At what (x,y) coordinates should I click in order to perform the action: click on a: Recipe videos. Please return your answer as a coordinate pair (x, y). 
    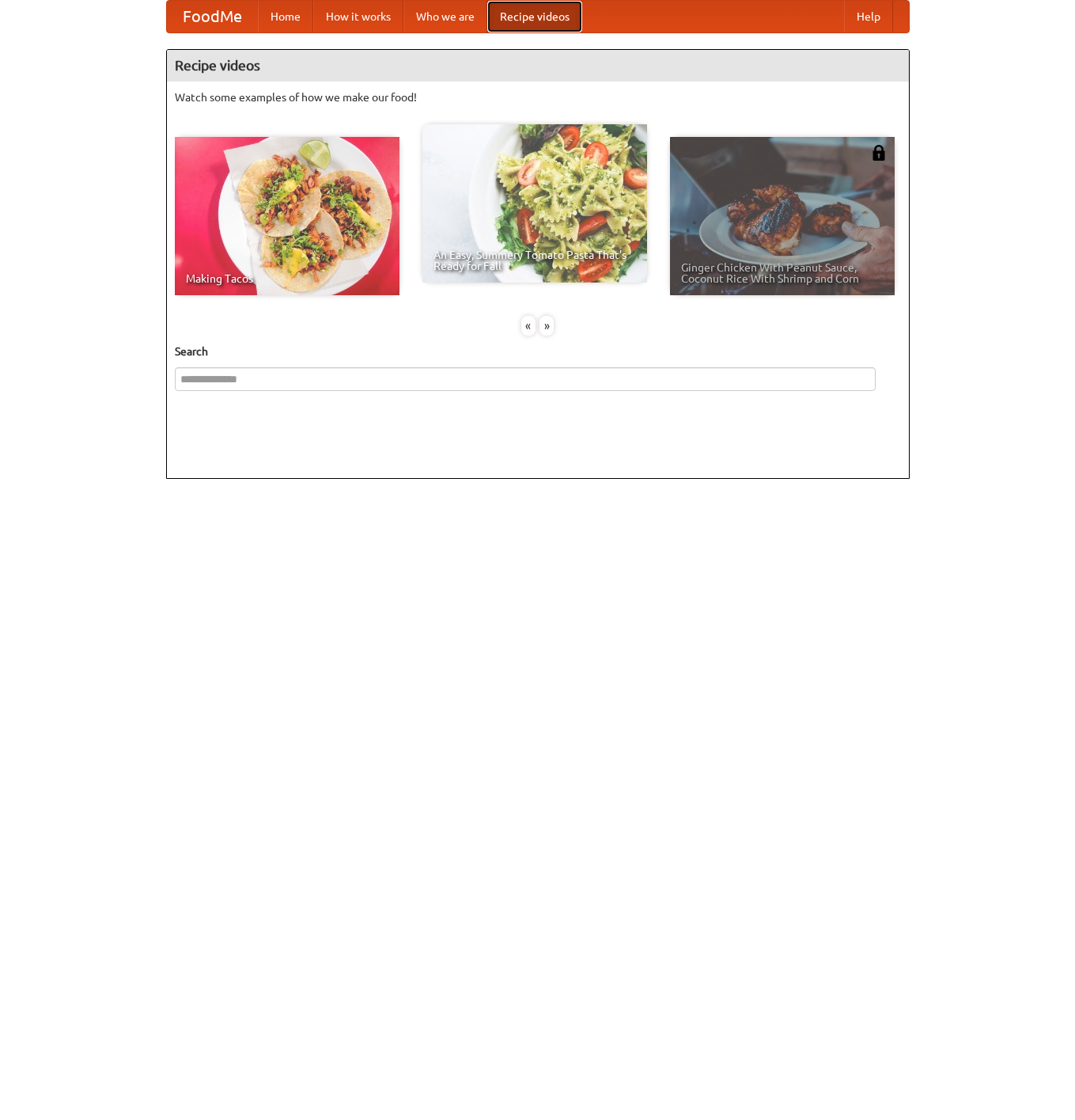
    Looking at the image, I should click on (535, 17).